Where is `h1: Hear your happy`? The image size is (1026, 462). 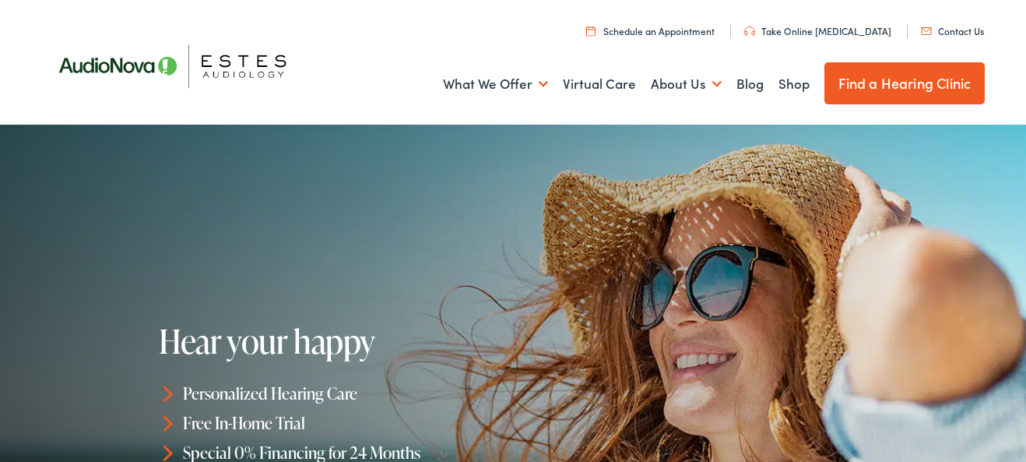
h1: Hear your happy is located at coordinates (338, 341).